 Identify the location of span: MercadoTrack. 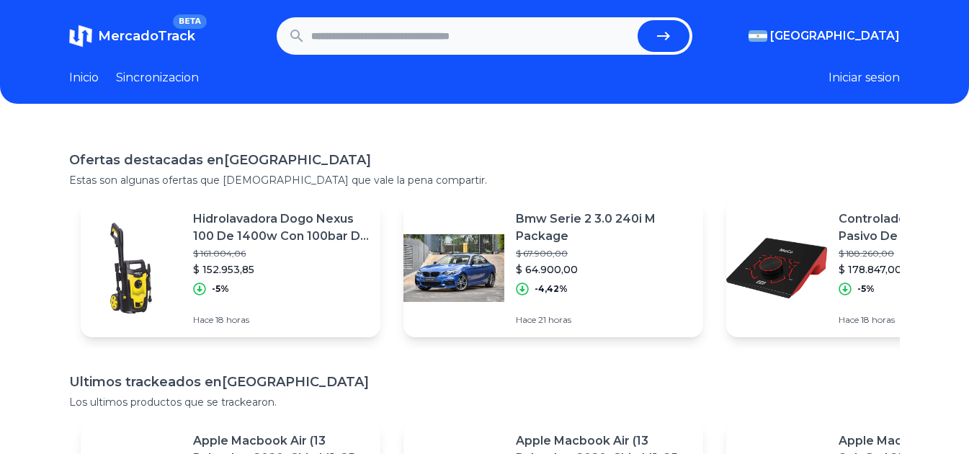
(146, 36).